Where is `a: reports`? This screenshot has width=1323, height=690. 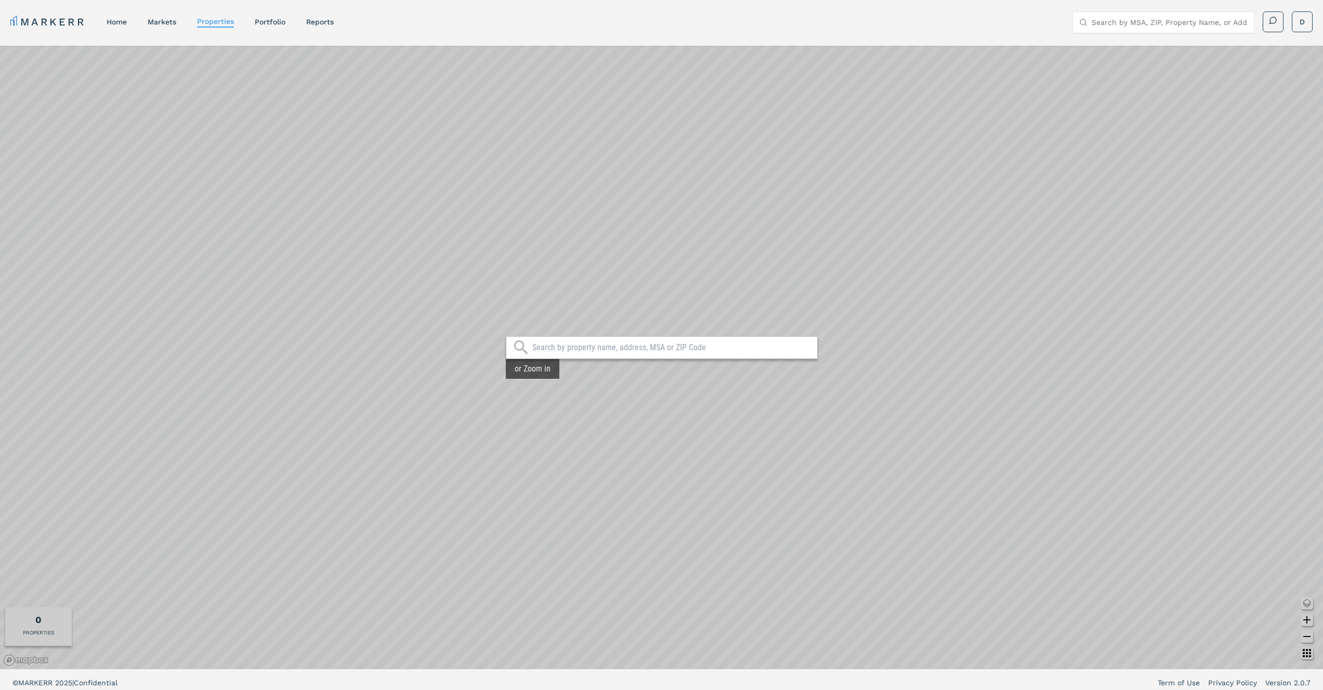 a: reports is located at coordinates (320, 22).